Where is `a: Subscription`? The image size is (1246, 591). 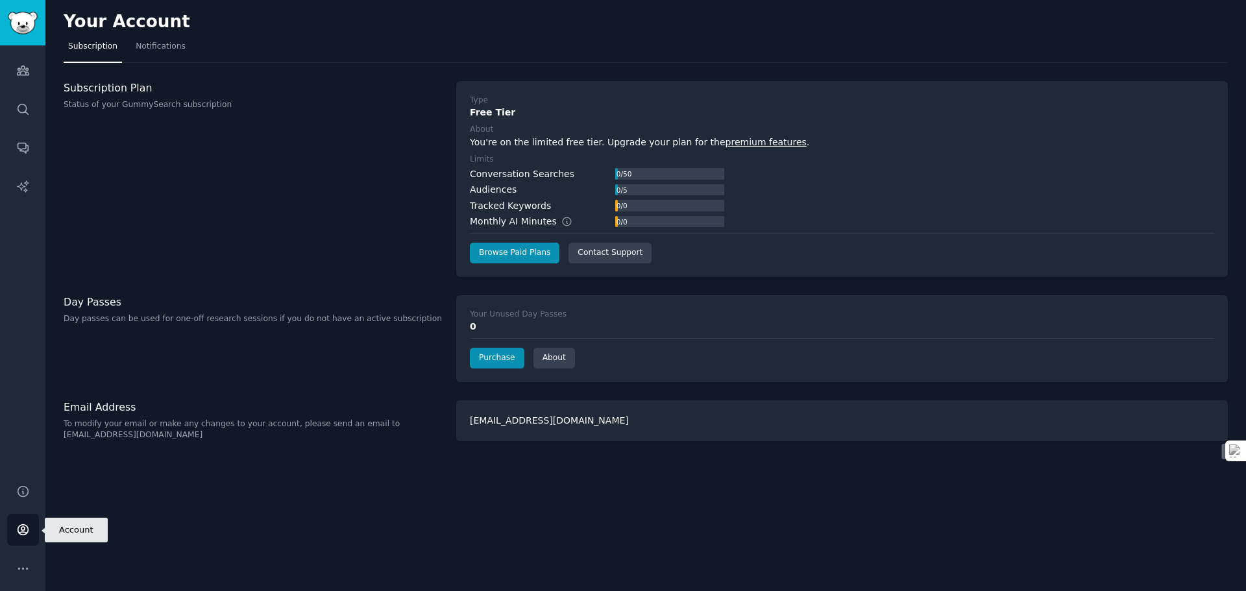
a: Subscription is located at coordinates (93, 49).